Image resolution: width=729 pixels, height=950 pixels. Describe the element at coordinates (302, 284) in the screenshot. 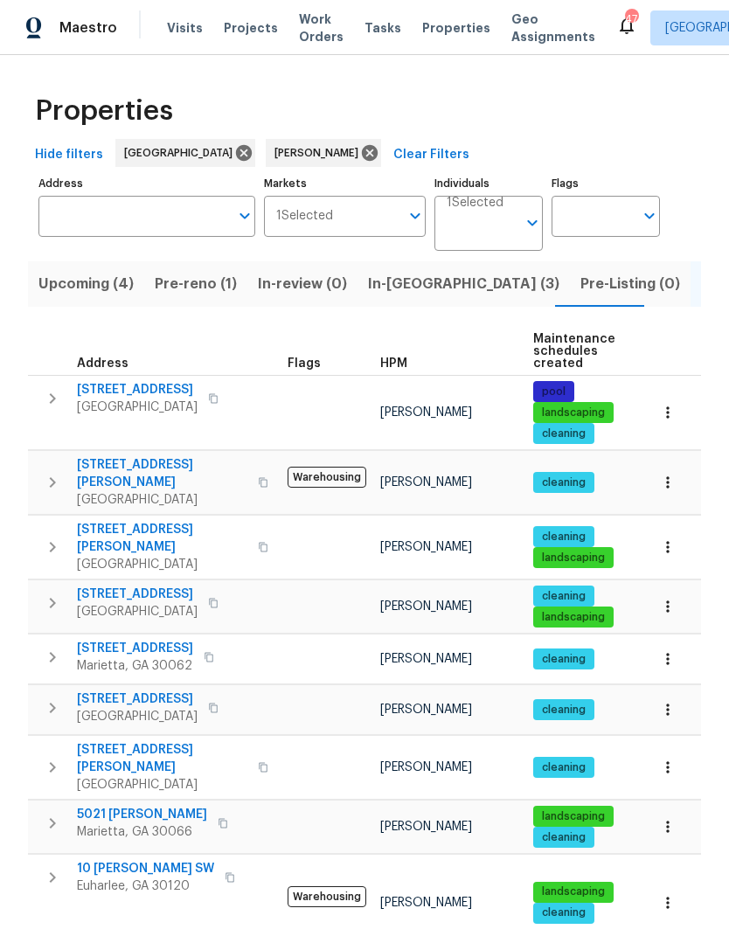

I see `span: In-review (0)` at that location.